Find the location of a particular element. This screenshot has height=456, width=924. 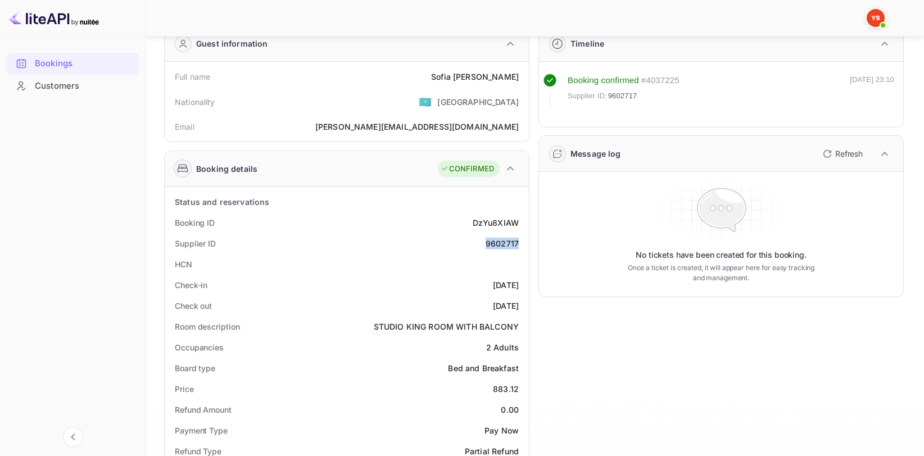

div: Booking confirmed is located at coordinates (603, 80).